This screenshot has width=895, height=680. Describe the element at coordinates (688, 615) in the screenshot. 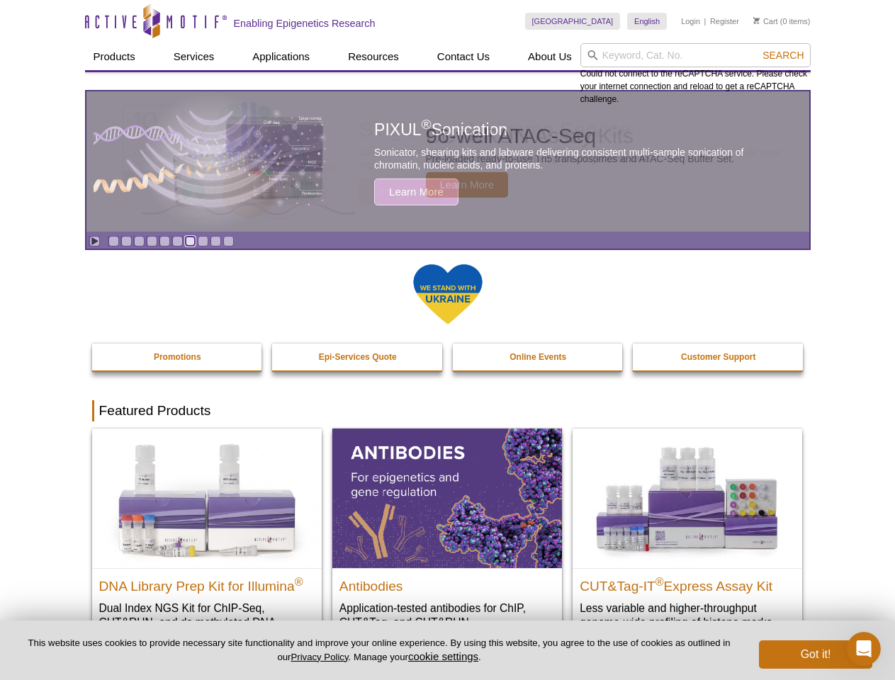

I see `p: Less variable and higher-throughput genome-wide profiling of histone marks​.` at that location.